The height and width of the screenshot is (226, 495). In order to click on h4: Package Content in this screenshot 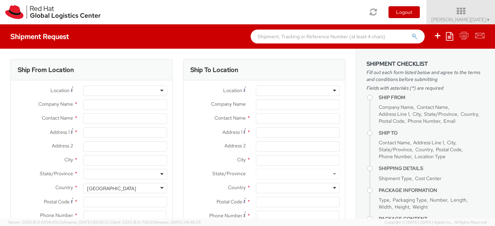, I will do `click(431, 219)`.